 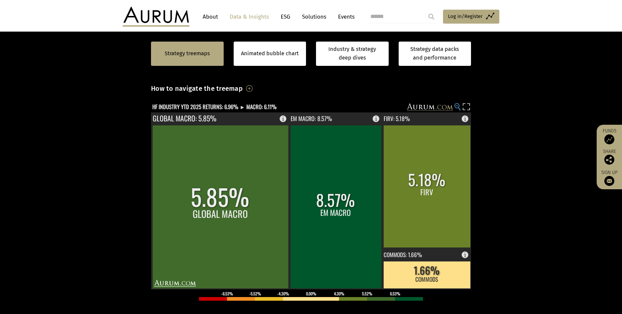 What do you see at coordinates (314, 17) in the screenshot?
I see `a: Solutions` at bounding box center [314, 17].